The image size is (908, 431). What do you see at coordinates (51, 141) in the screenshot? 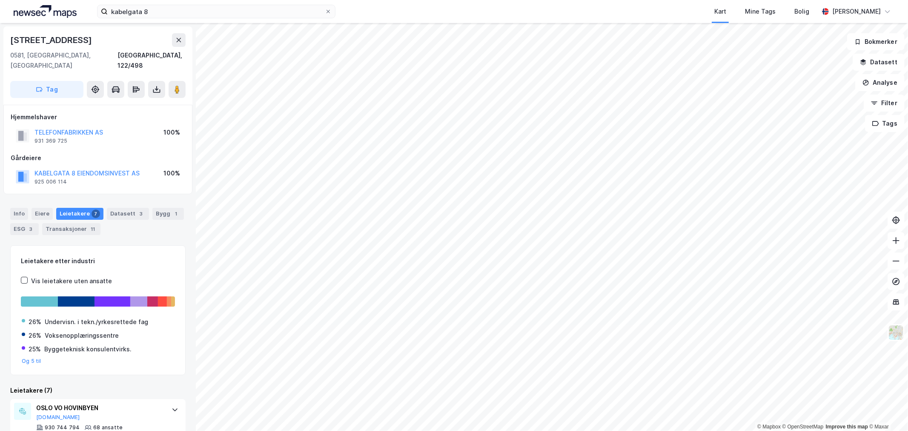
I see `div: 931 369 725` at bounding box center [51, 141].